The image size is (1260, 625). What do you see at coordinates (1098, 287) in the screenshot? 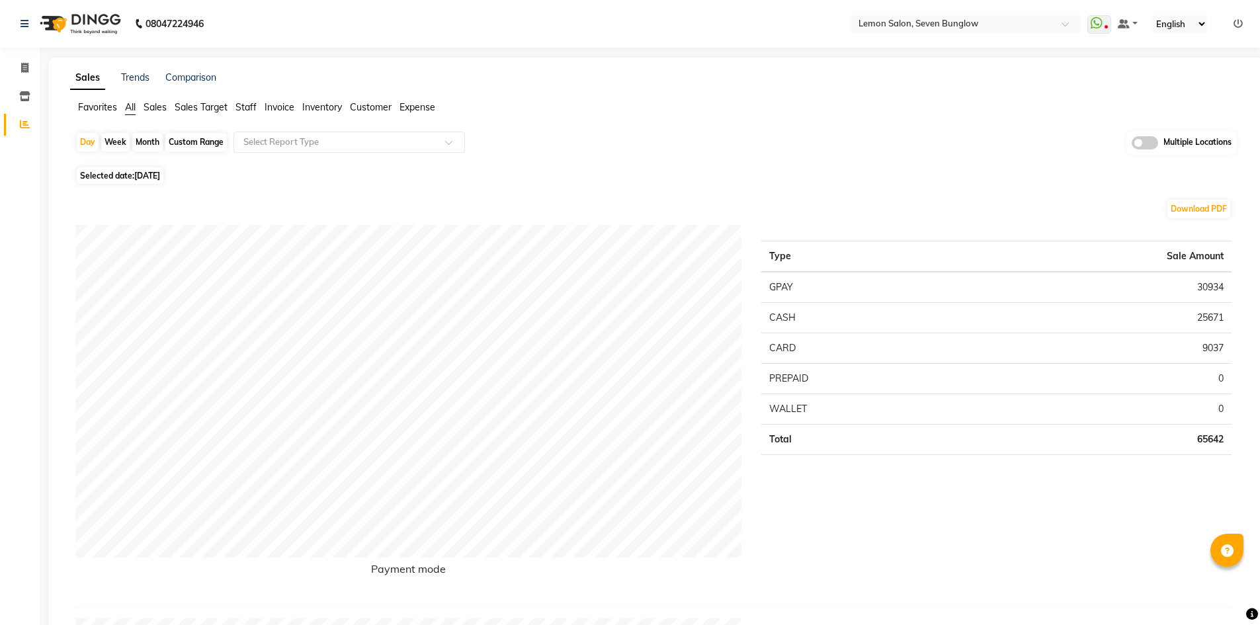
I see `td: 30934` at bounding box center [1098, 287].